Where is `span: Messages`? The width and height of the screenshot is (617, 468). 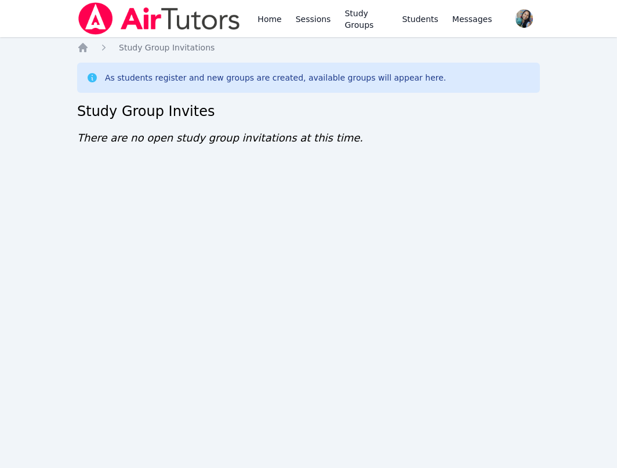 span: Messages is located at coordinates (472, 19).